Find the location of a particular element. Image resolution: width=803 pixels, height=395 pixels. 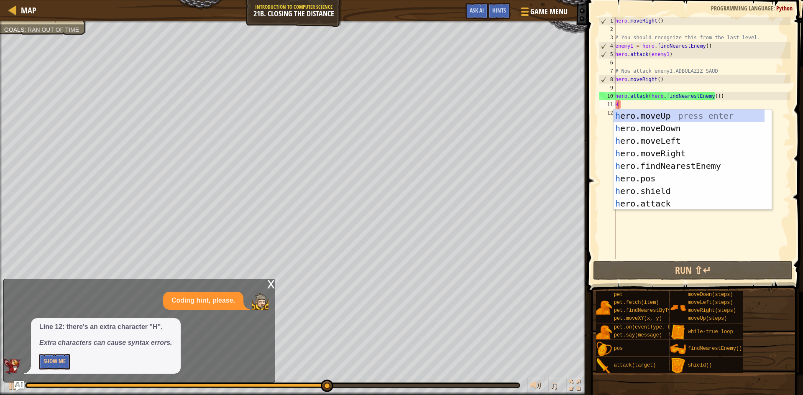

div: 9 is located at coordinates (607, 88).